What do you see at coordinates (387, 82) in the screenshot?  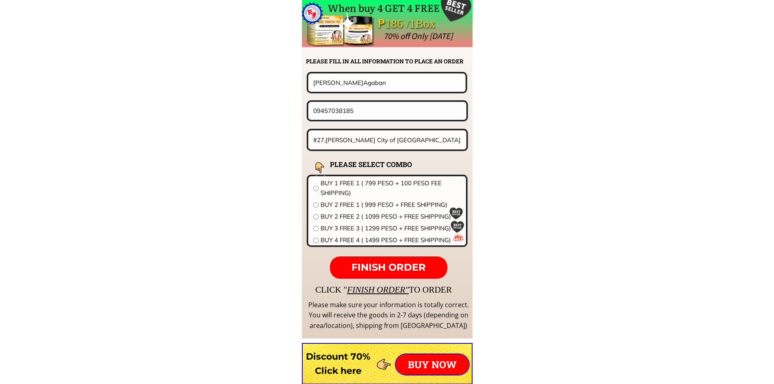 I see `input: Your name` at bounding box center [387, 82].